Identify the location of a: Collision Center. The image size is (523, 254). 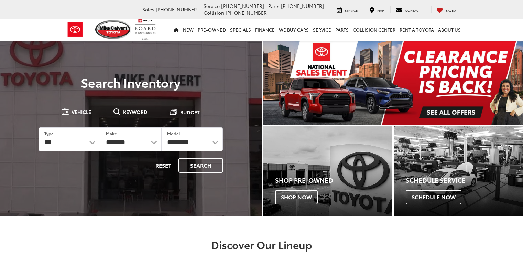
(374, 30).